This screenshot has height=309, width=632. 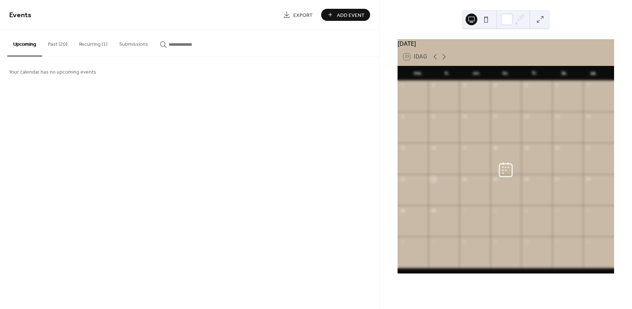 What do you see at coordinates (588, 116) in the screenshot?
I see `div: 14` at bounding box center [588, 116].